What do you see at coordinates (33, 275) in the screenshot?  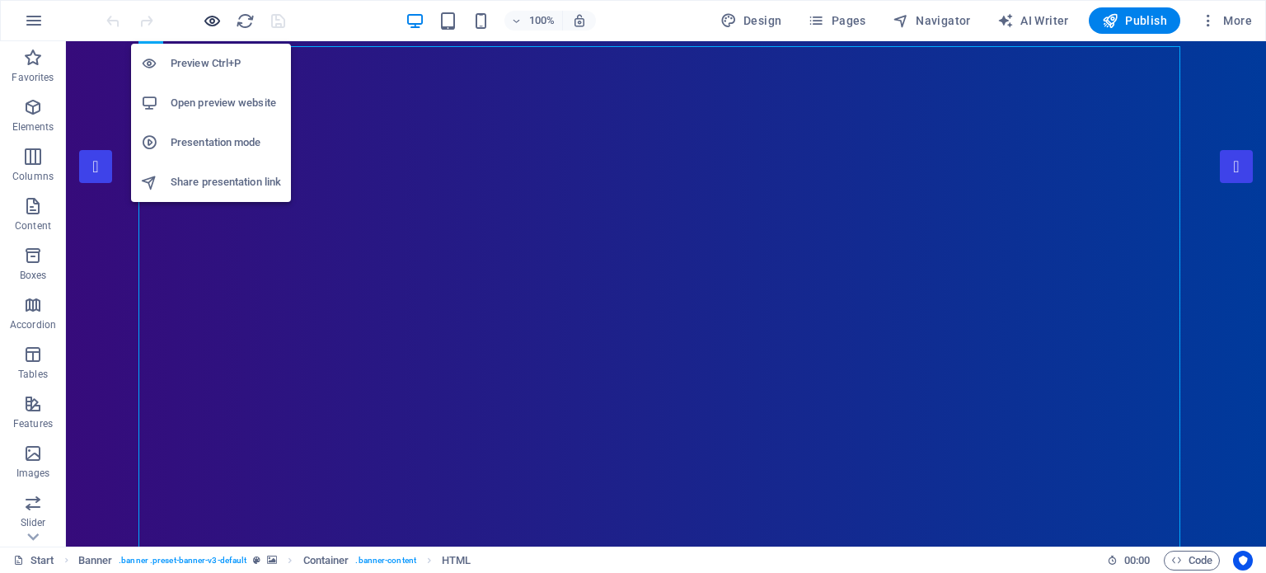 I see `p: Boxes` at bounding box center [33, 275].